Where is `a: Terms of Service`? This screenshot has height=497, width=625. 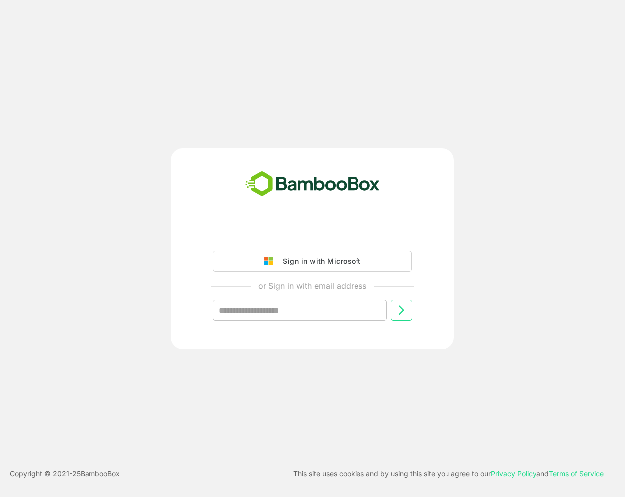 a: Terms of Service is located at coordinates (577, 474).